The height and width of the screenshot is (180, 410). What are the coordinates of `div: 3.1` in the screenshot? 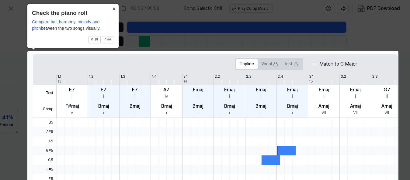 It's located at (311, 77).